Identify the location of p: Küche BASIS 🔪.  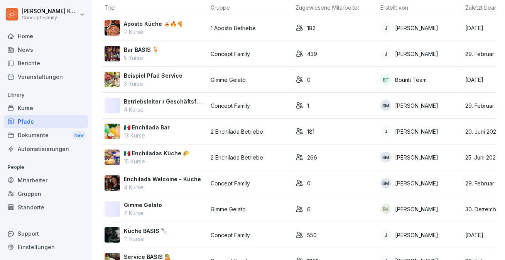
(145, 230).